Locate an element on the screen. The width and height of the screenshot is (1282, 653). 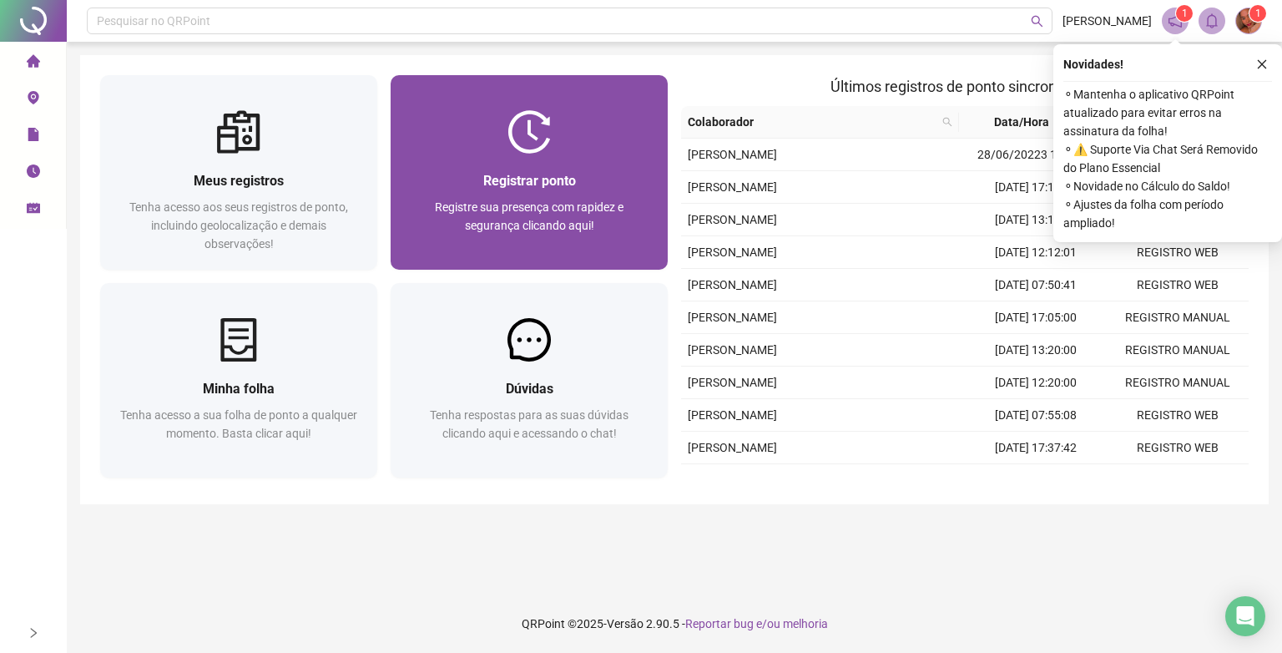
img: 84056 is located at coordinates (1249, 21).